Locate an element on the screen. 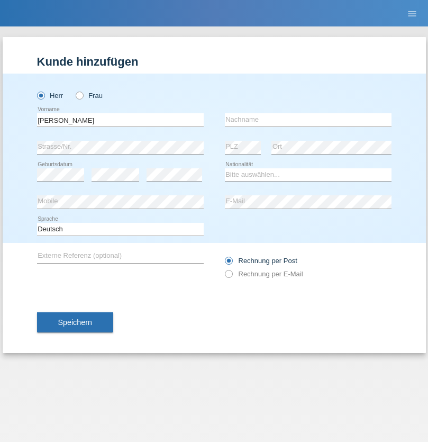  input: Frau is located at coordinates (79, 95).